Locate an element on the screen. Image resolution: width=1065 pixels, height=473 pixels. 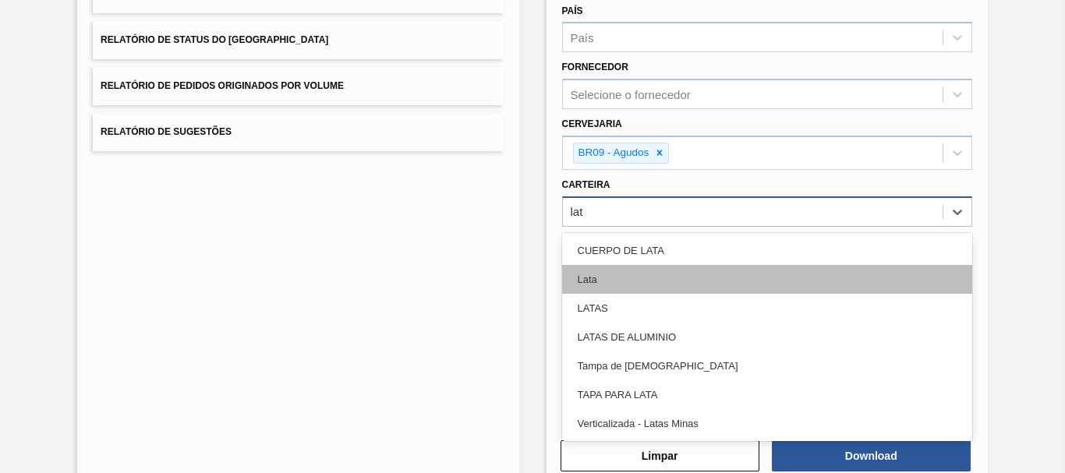
div: BR09 - Agudos is located at coordinates (613, 153).